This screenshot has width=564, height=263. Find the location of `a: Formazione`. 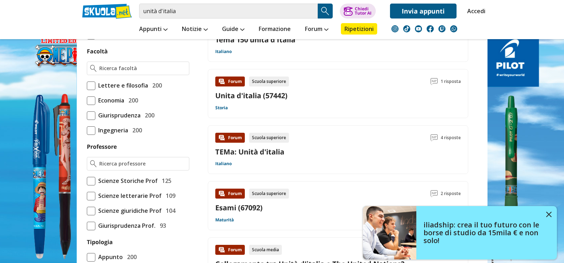

a: Formazione is located at coordinates (275, 30).